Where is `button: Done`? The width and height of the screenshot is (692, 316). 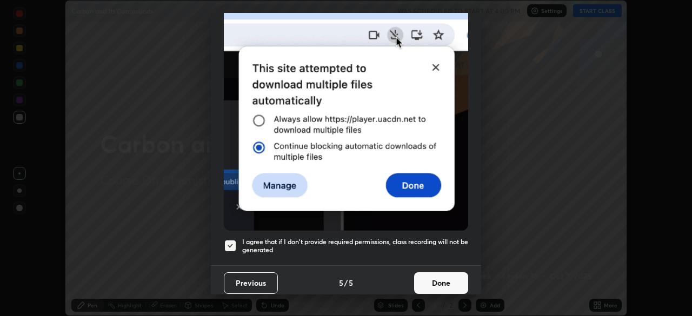
button: Done is located at coordinates (441, 283).